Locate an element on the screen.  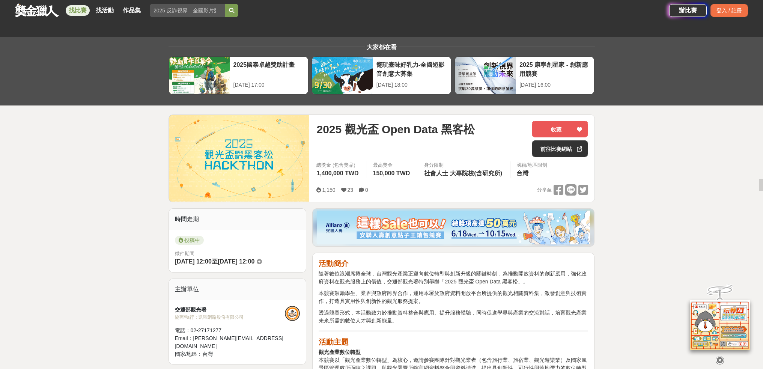
span: 150,000 TWD is located at coordinates (391, 173).